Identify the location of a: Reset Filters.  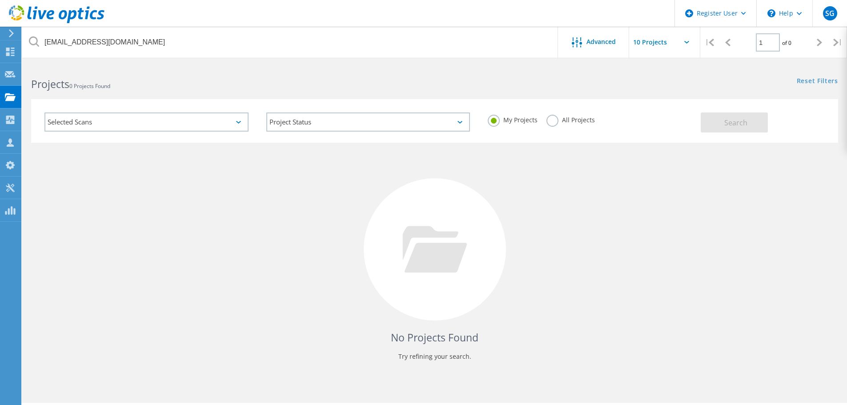
(818, 81).